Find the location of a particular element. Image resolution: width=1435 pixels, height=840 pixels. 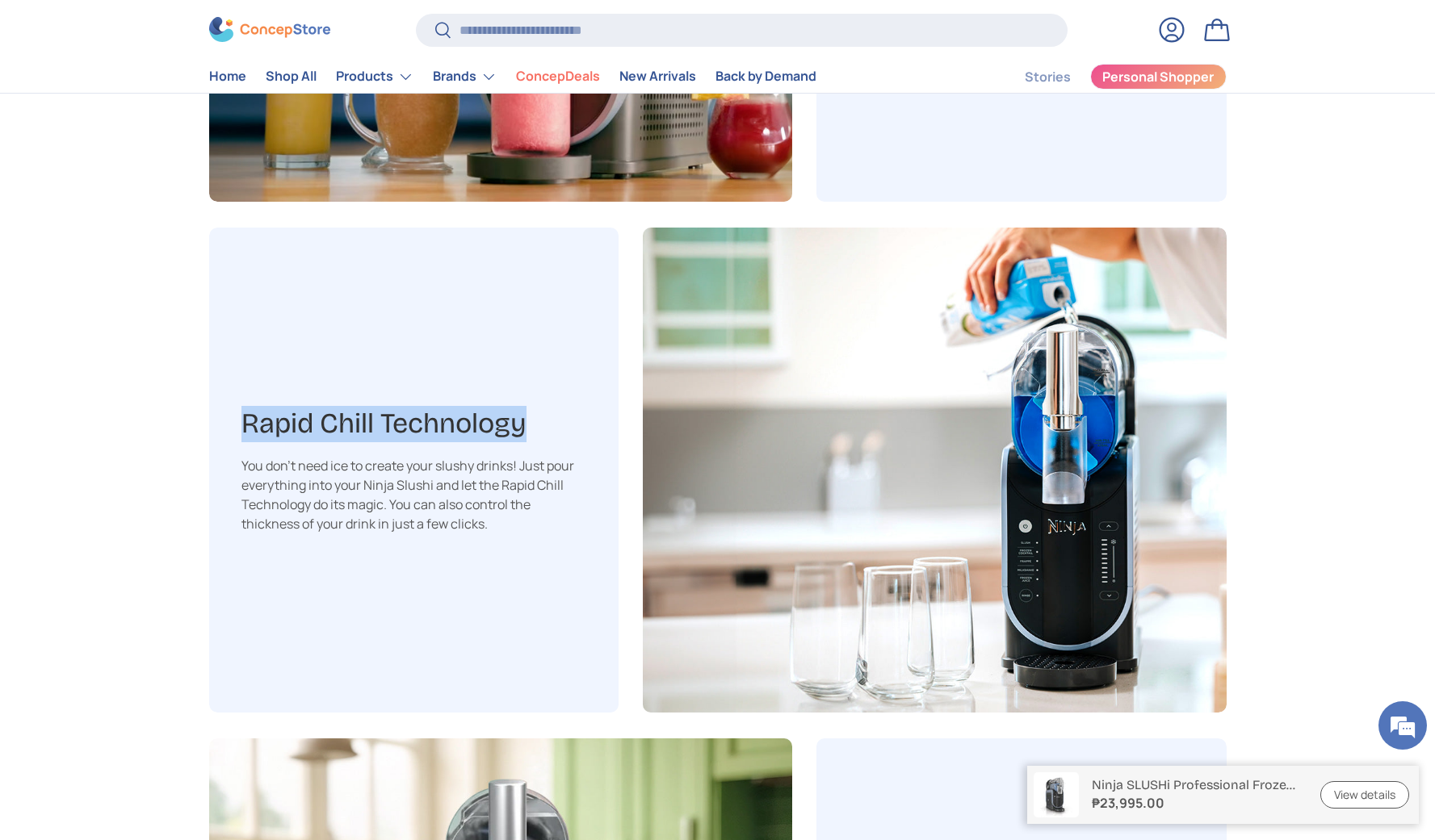

summary: Products is located at coordinates (375, 77).